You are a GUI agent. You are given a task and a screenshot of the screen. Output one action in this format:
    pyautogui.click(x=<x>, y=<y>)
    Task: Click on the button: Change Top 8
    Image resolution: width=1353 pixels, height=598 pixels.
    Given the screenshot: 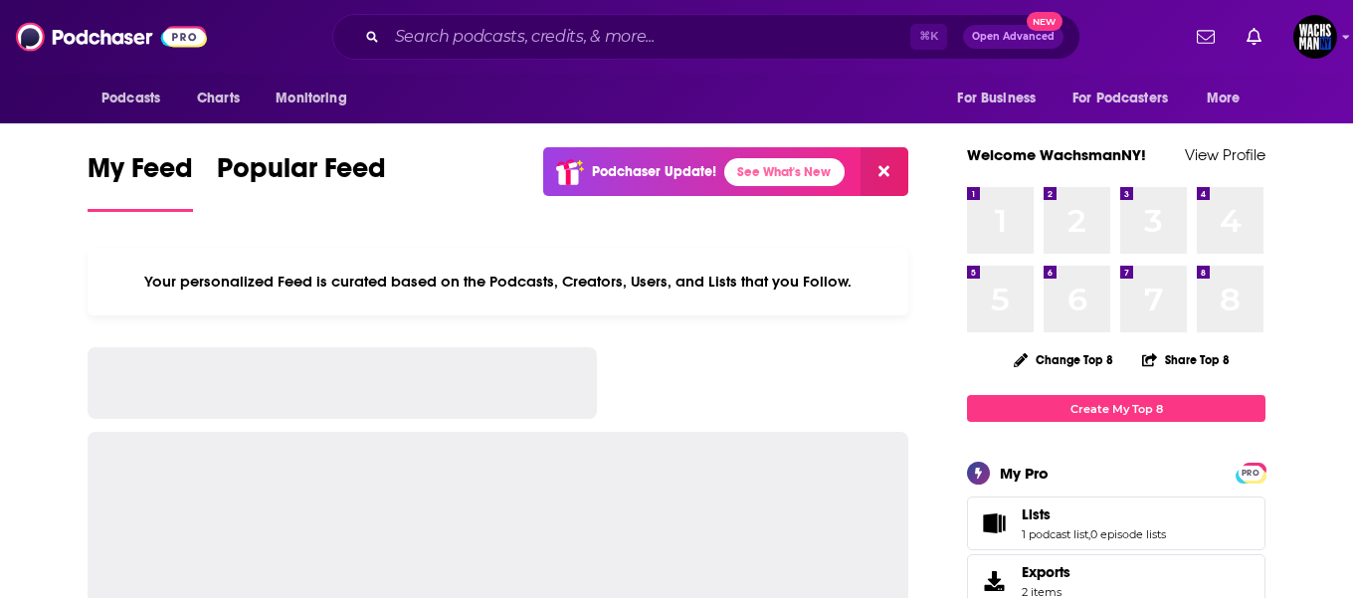 What is the action you would take?
    pyautogui.click(x=1063, y=359)
    